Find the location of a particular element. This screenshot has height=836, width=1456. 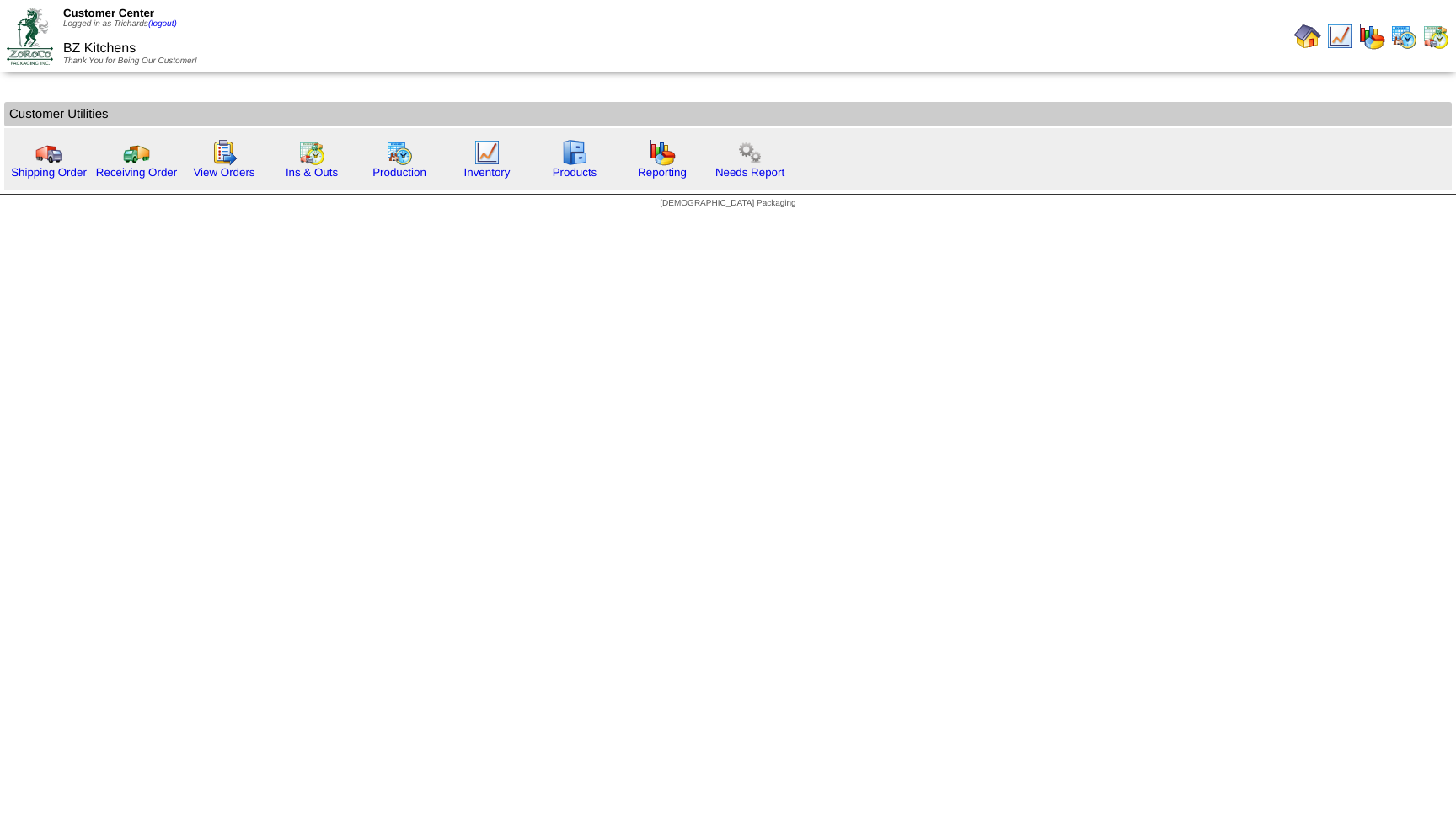

a: Reporting is located at coordinates (663, 172).